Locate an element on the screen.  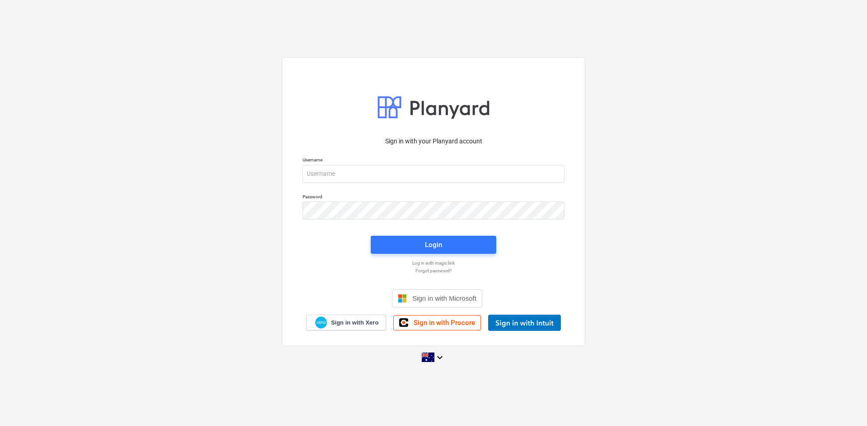
p: Sign in with your Planyard account is located at coordinates (433, 141).